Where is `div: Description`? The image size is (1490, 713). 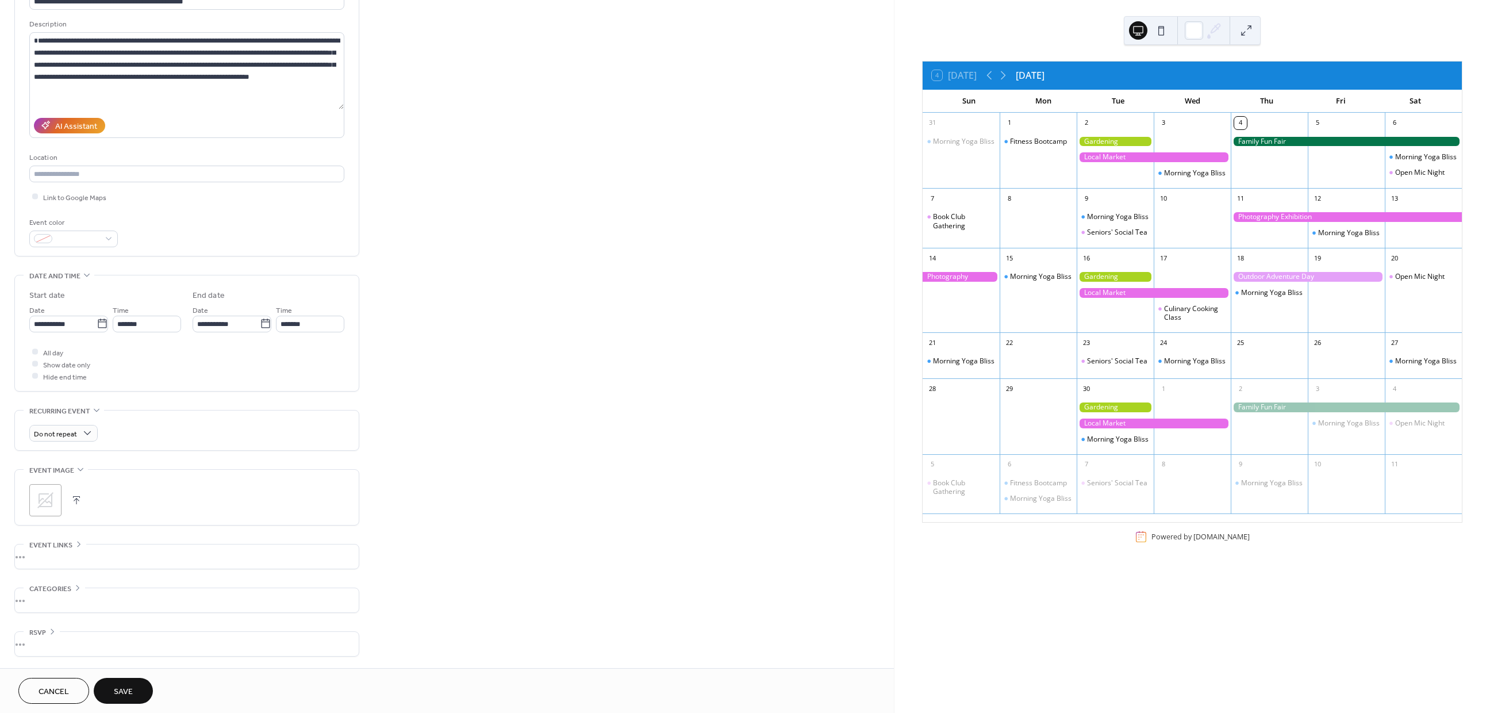 div: Description is located at coordinates (186, 24).